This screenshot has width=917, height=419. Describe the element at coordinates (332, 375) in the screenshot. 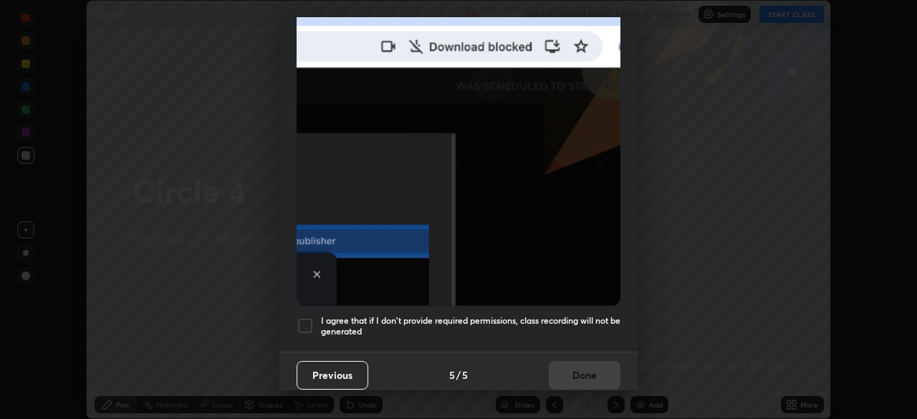

I see `button: Previous` at that location.